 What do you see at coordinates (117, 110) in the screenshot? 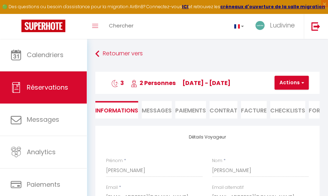
I see `li: Informations` at bounding box center [117, 110].